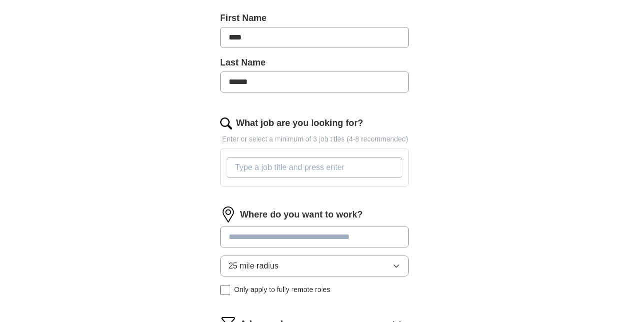 This screenshot has height=322, width=629. I want to click on input: Type a job title and press enter, so click(315, 168).